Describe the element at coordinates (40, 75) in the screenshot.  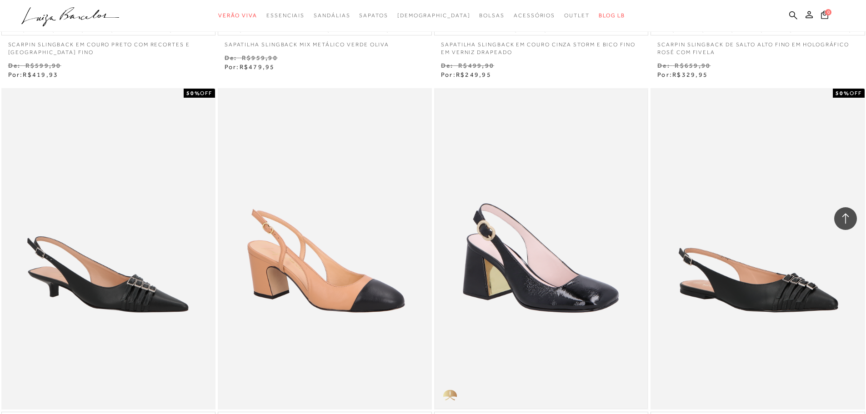
I see `span: R$419,93` at that location.